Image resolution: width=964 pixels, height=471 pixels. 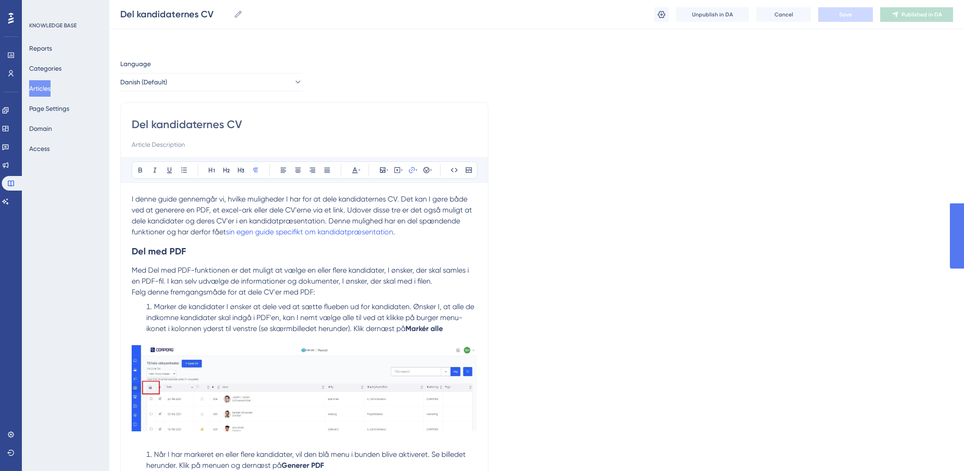 What do you see at coordinates (159, 251) in the screenshot?
I see `strong: Del med PDF` at bounding box center [159, 251].